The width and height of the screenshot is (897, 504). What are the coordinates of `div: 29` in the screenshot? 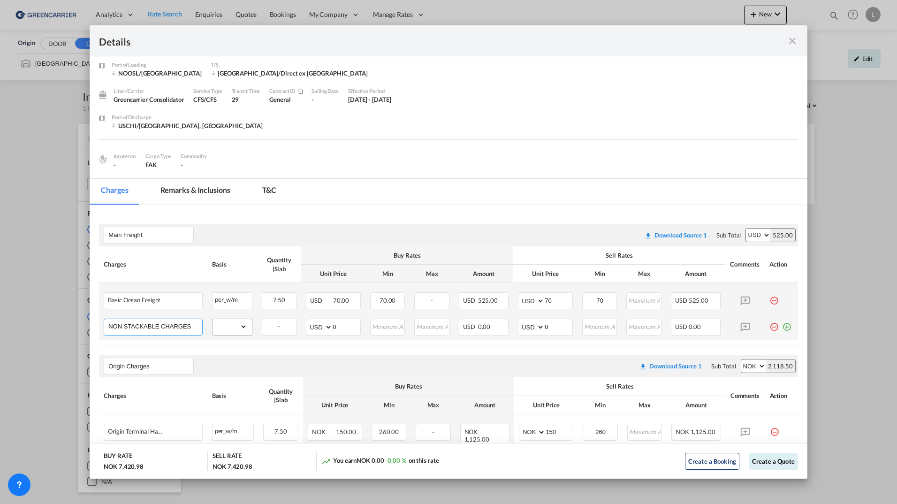 It's located at (246, 99).